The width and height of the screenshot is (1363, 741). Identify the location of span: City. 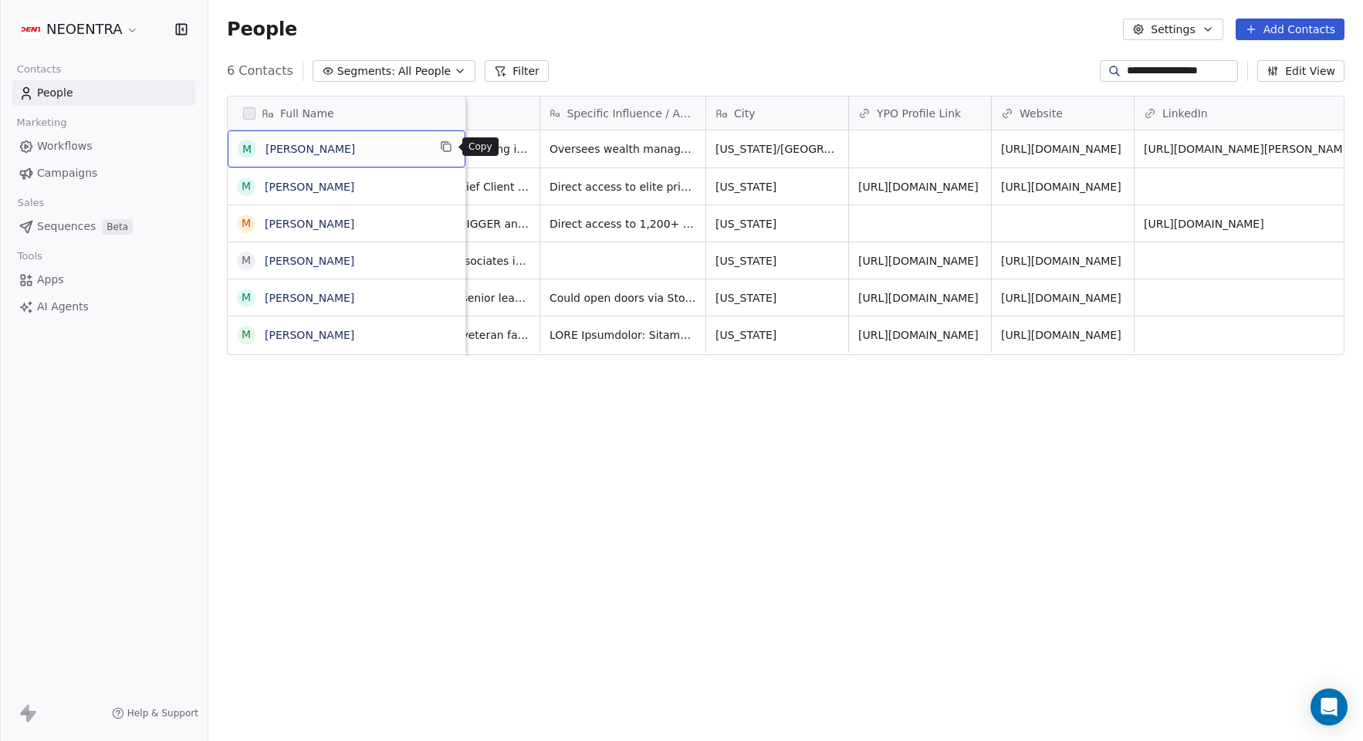
(744, 113).